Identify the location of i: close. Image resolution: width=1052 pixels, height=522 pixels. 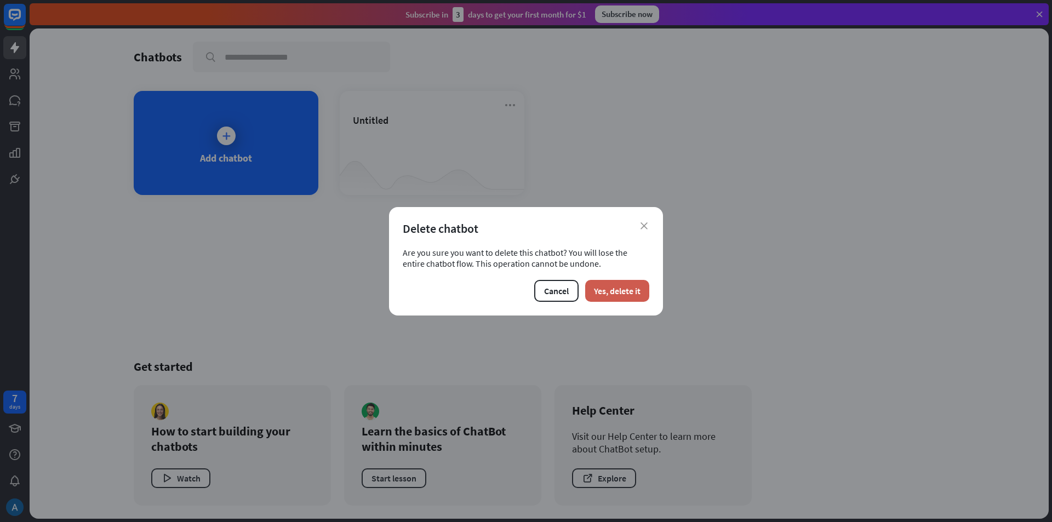
(644, 226).